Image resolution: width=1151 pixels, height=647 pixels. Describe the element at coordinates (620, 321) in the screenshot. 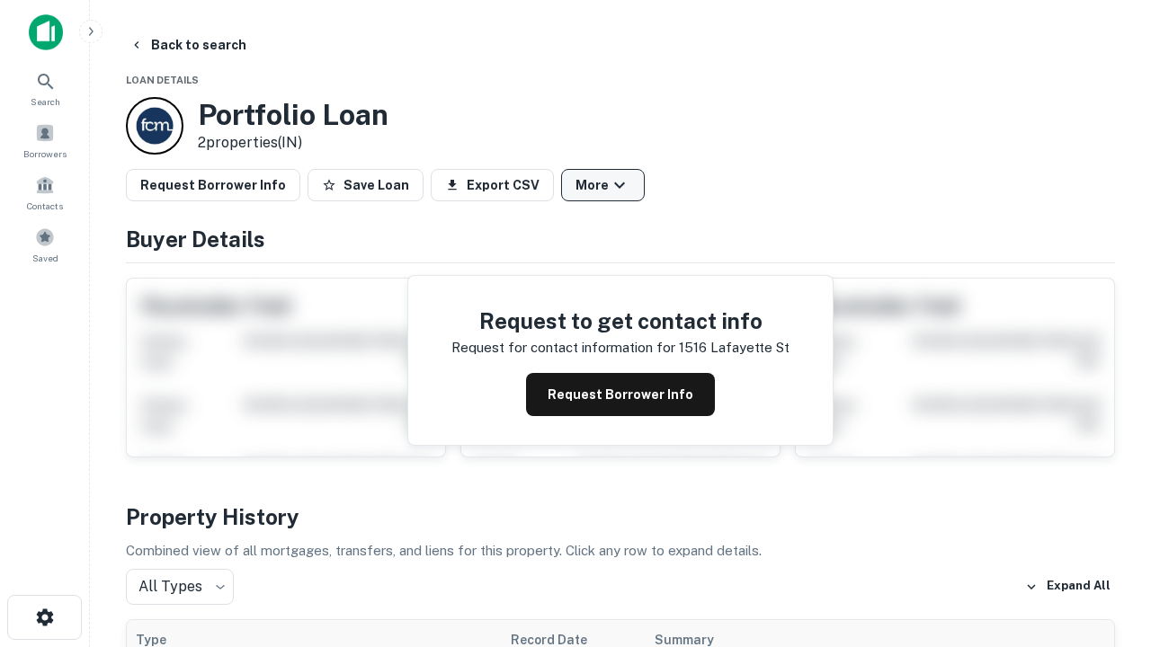

I see `h4: Request to get contact info` at that location.